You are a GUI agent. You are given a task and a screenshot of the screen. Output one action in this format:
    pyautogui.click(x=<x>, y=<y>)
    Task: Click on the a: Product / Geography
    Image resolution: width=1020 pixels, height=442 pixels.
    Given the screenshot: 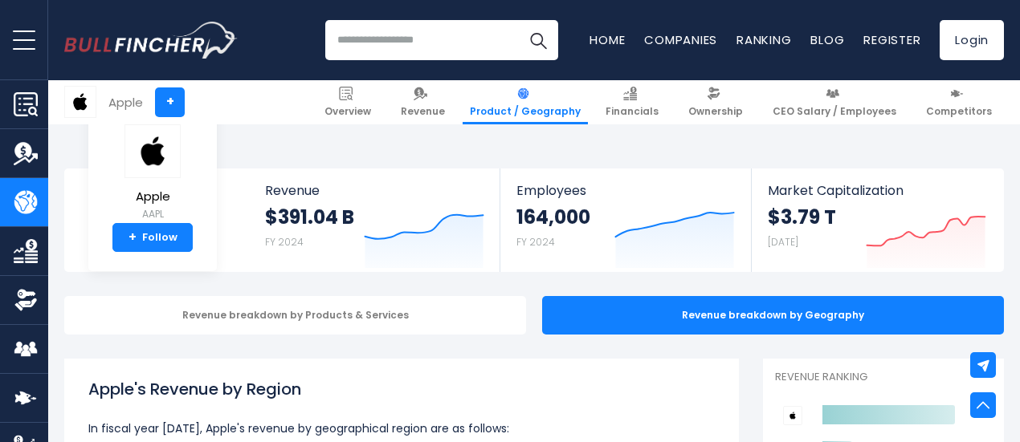 What is the action you would take?
    pyautogui.click(x=525, y=102)
    